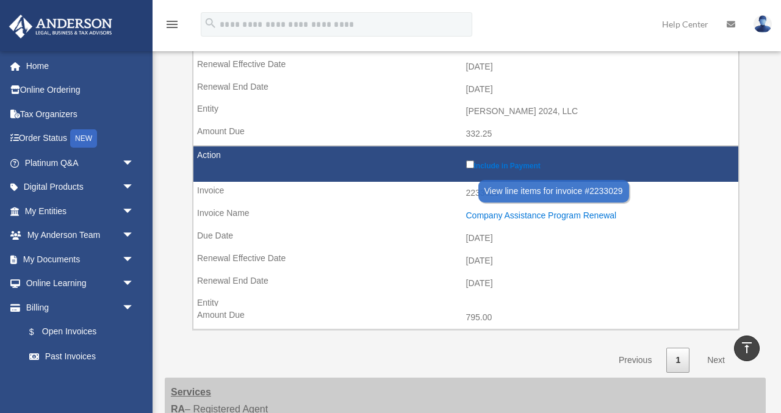  What do you see at coordinates (80, 284) in the screenshot?
I see `a: Online Learningarrow_drop_down` at bounding box center [80, 284].